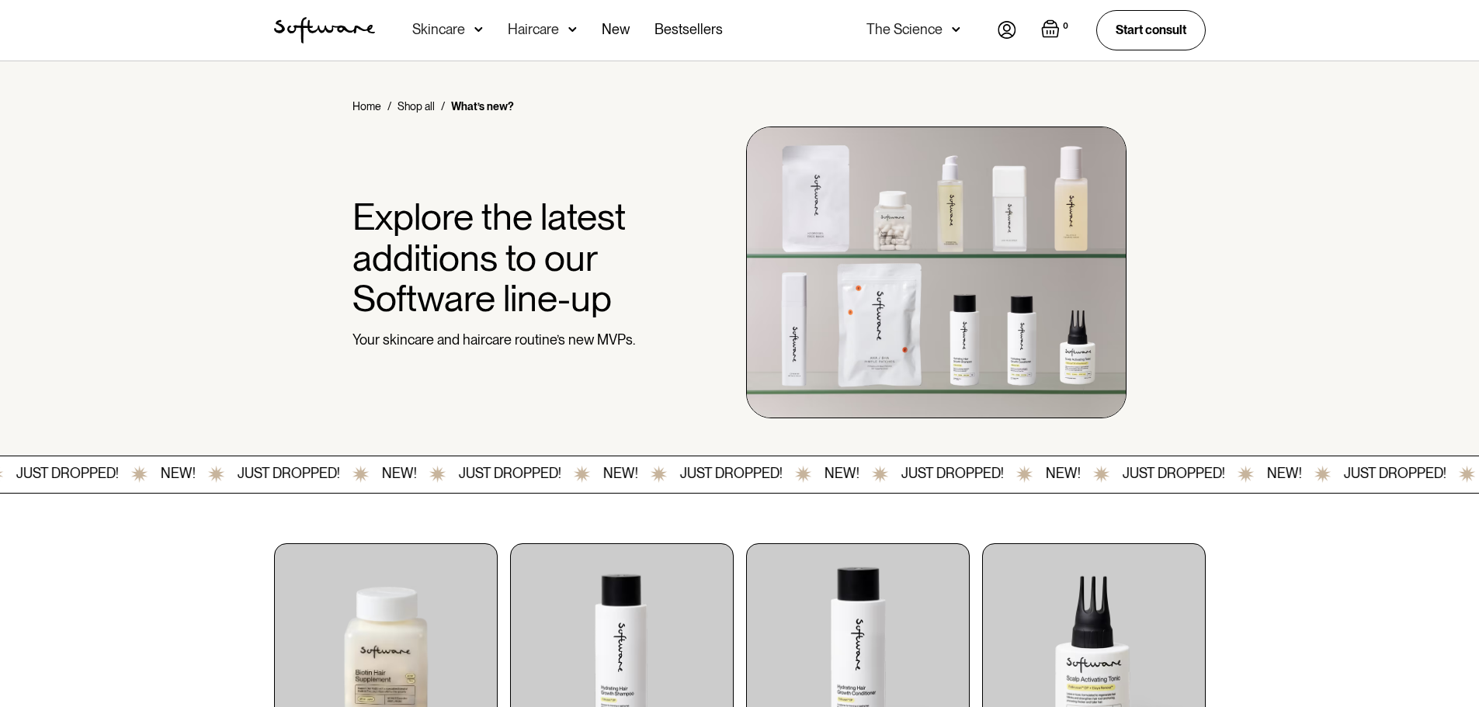  I want to click on a: Shop all, so click(416, 106).